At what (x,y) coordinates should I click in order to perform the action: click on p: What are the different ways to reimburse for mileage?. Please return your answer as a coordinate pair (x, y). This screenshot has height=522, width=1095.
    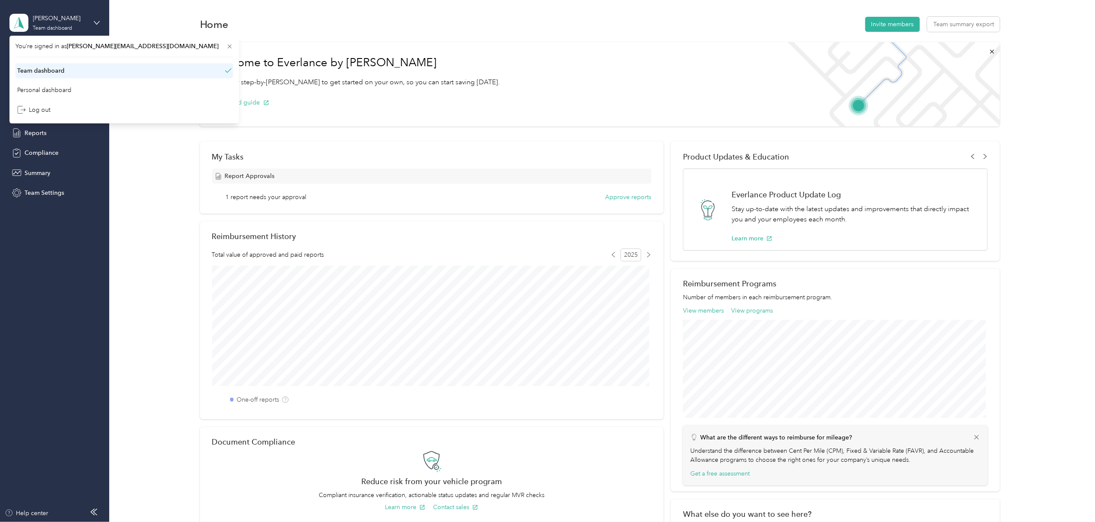
    Looking at the image, I should click on (776, 437).